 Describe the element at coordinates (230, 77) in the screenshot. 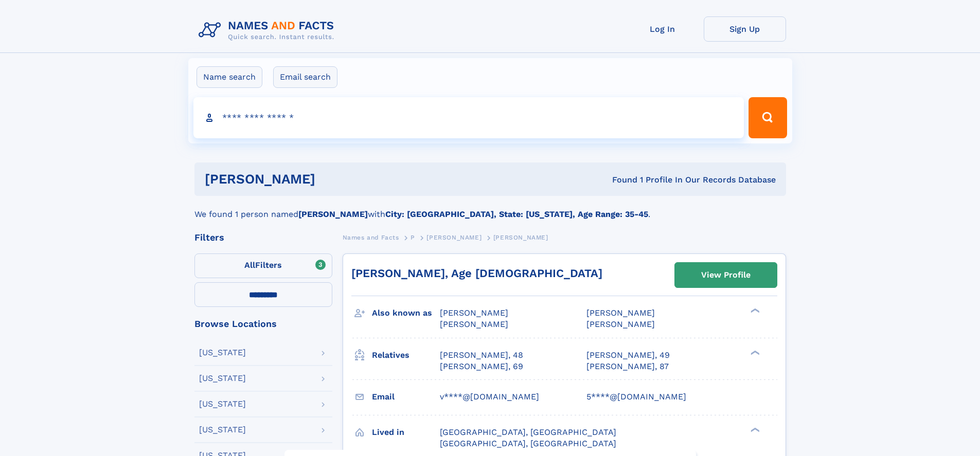

I see `label: Name search` at that location.